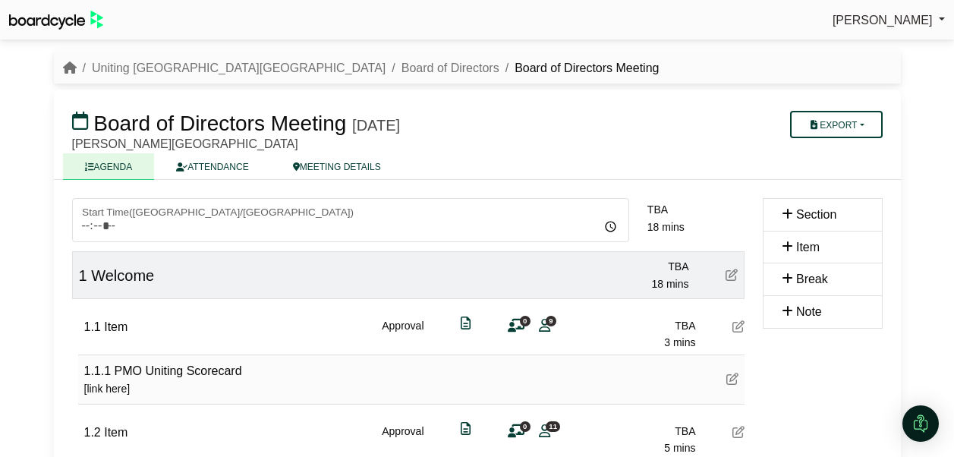  What do you see at coordinates (163, 370) in the screenshot?
I see `span: 1.1.1 PMO Uniting Scorecard` at bounding box center [163, 370].